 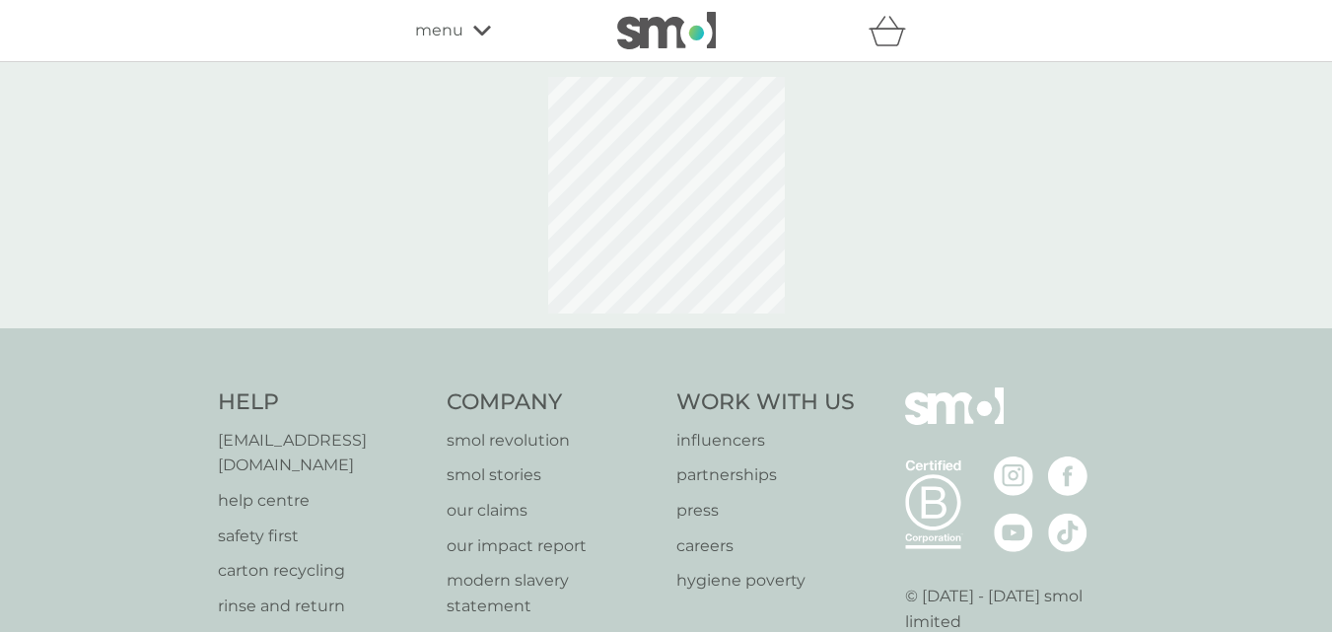 What do you see at coordinates (765, 441) in the screenshot?
I see `a: influencers` at bounding box center [765, 441].